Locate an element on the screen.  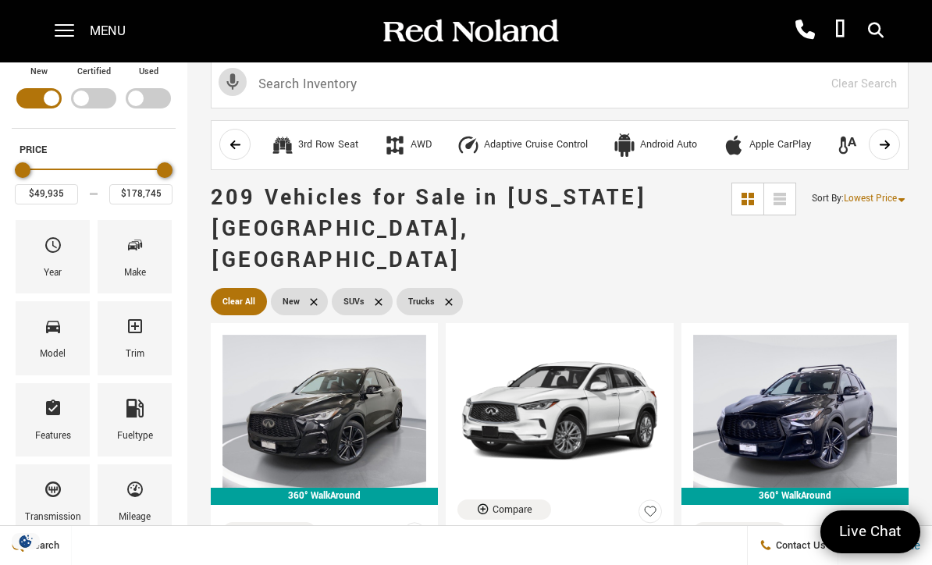
button: 3rd Row Seat3rd Row Seat is located at coordinates (314, 145).